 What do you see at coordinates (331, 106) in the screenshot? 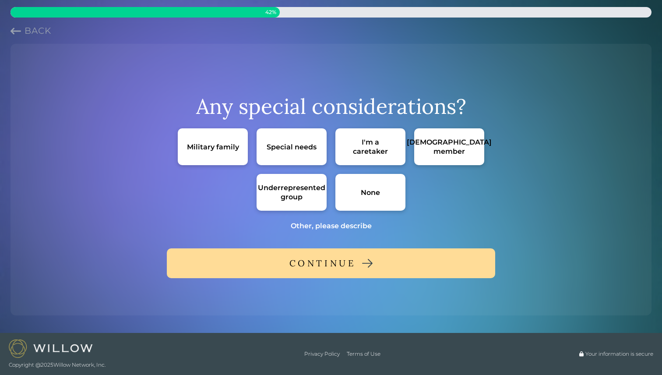
I see `div: Any special considerations?` at bounding box center [331, 106].